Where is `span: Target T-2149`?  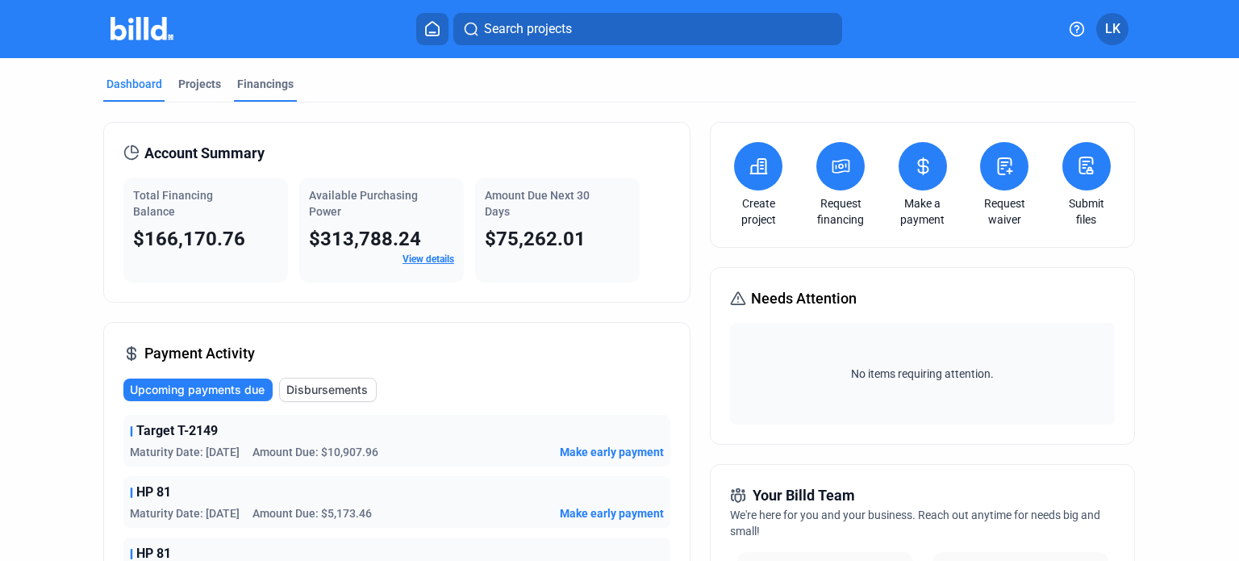
span: Target T-2149 is located at coordinates (177, 431).